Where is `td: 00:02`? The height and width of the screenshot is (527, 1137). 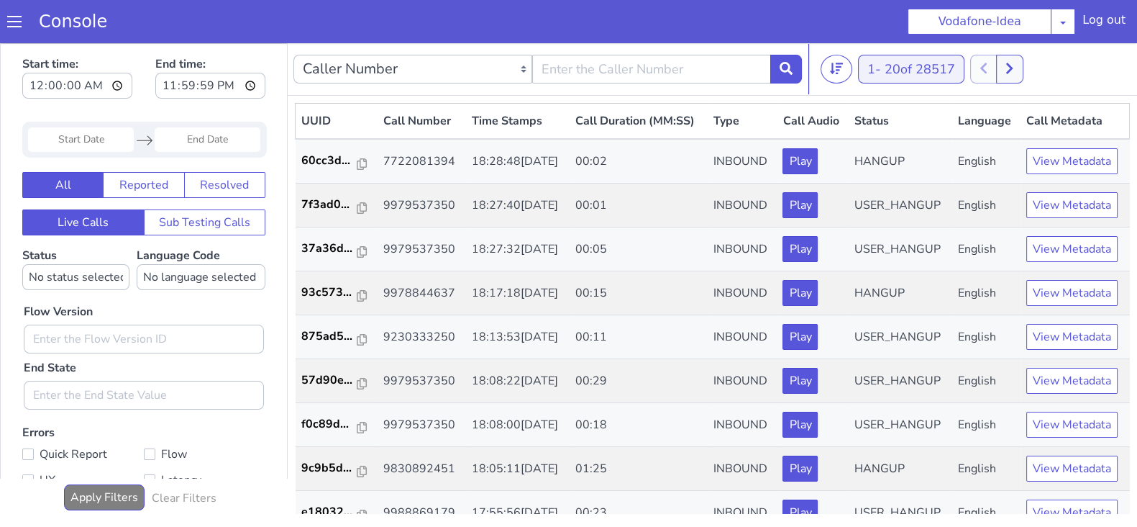
td: 00:02 is located at coordinates (639, 118).